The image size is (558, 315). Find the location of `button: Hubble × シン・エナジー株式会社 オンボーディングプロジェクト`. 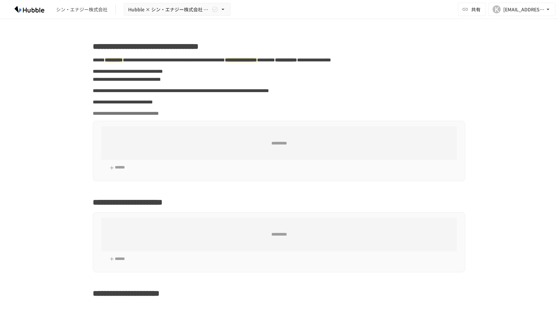

button: Hubble × シン・エナジー株式会社 オンボーディングプロジェクト is located at coordinates (177, 9).